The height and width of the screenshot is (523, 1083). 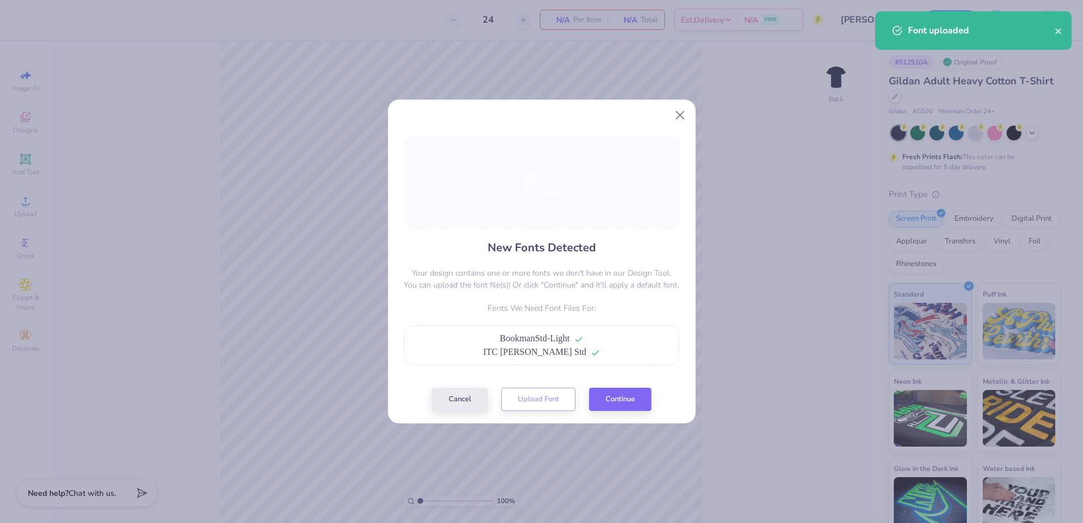 I want to click on h4: New Fonts Detected, so click(x=541, y=247).